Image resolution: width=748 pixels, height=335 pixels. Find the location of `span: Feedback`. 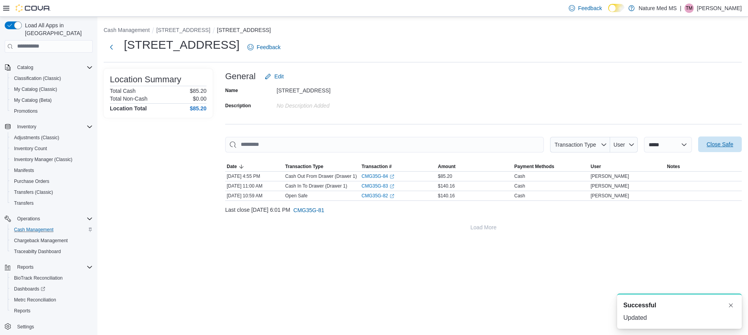

span: Feedback is located at coordinates (590, 8).